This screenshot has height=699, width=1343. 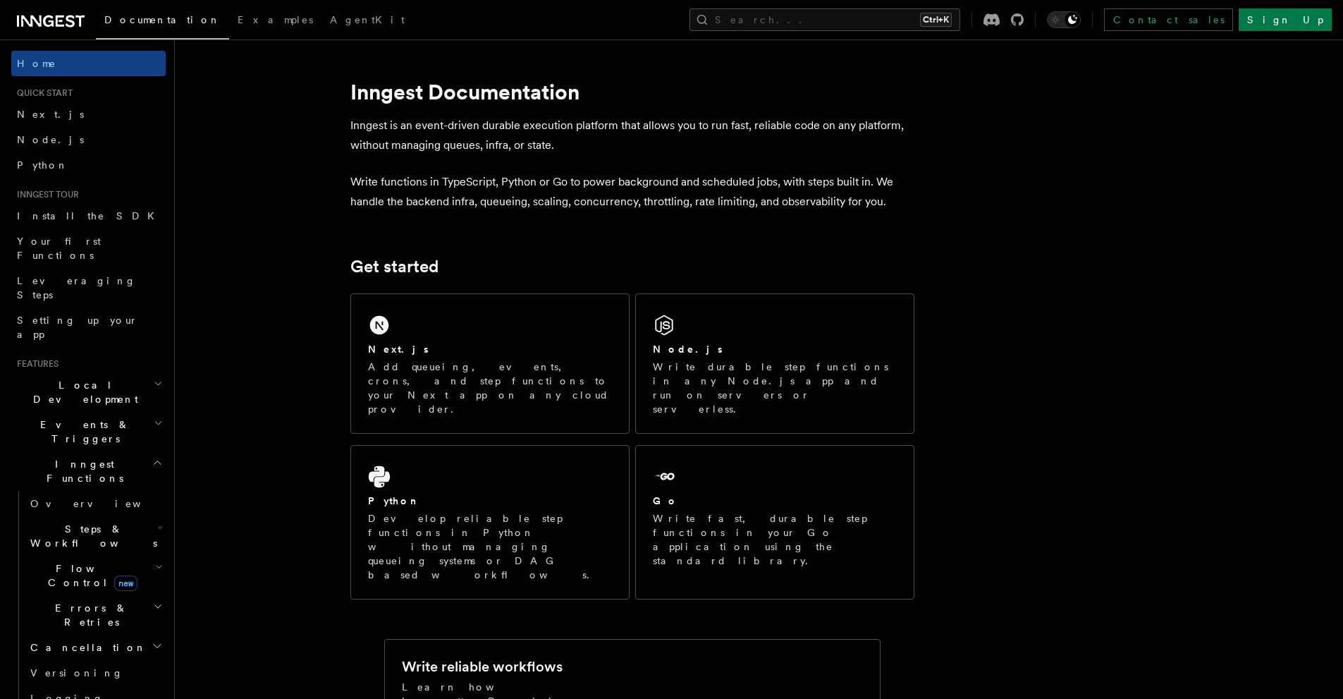 I want to click on span: Documentation, so click(x=162, y=20).